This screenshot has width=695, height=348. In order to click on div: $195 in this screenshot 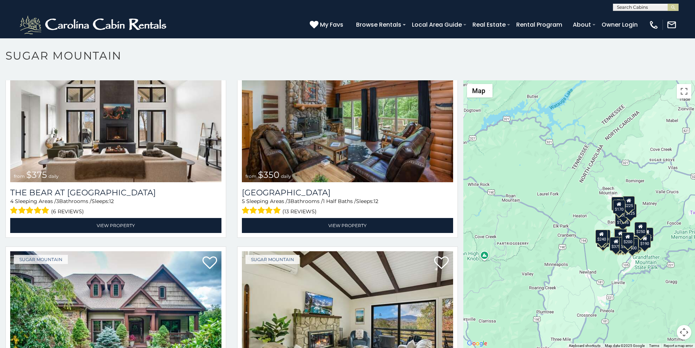, I will do `click(636, 243)`.